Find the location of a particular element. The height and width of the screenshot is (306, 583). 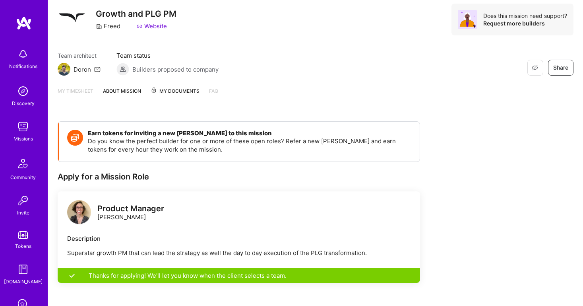

img: Community is located at coordinates (23, 163).